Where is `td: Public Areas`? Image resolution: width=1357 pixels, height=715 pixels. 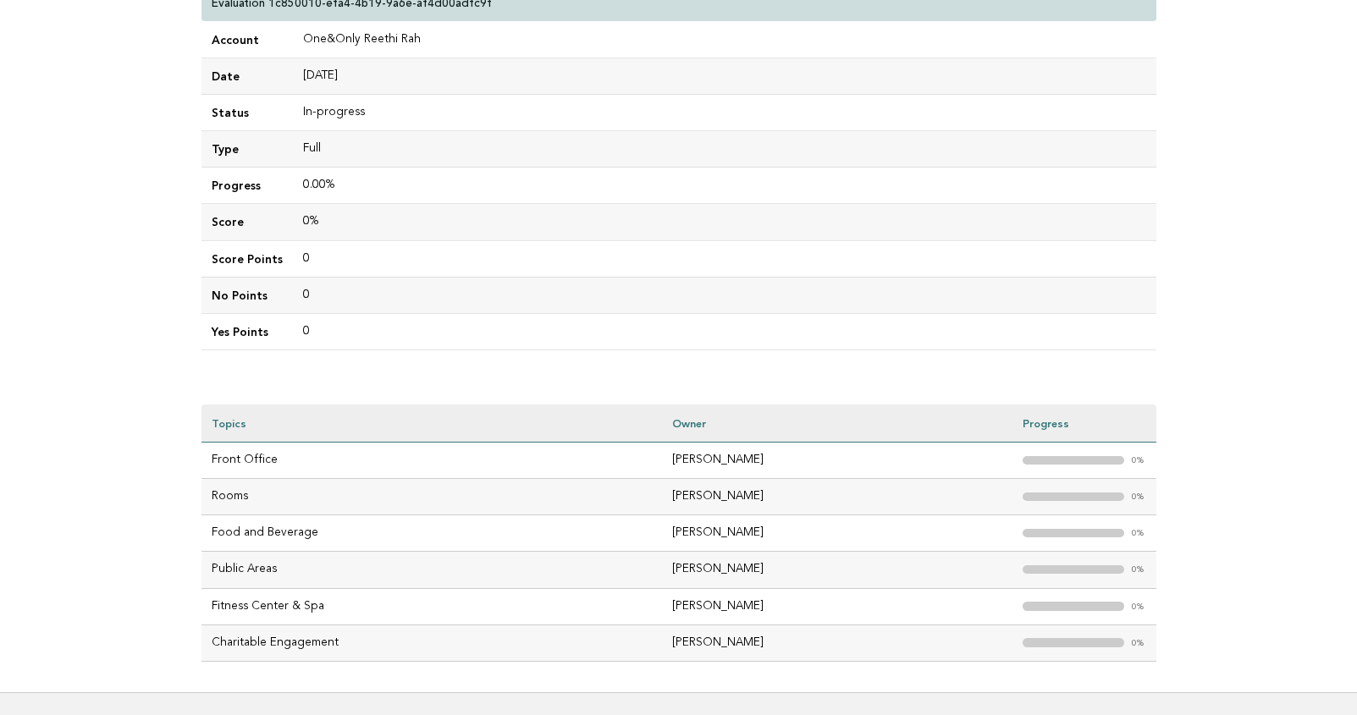
td: Public Areas is located at coordinates (432, 570).